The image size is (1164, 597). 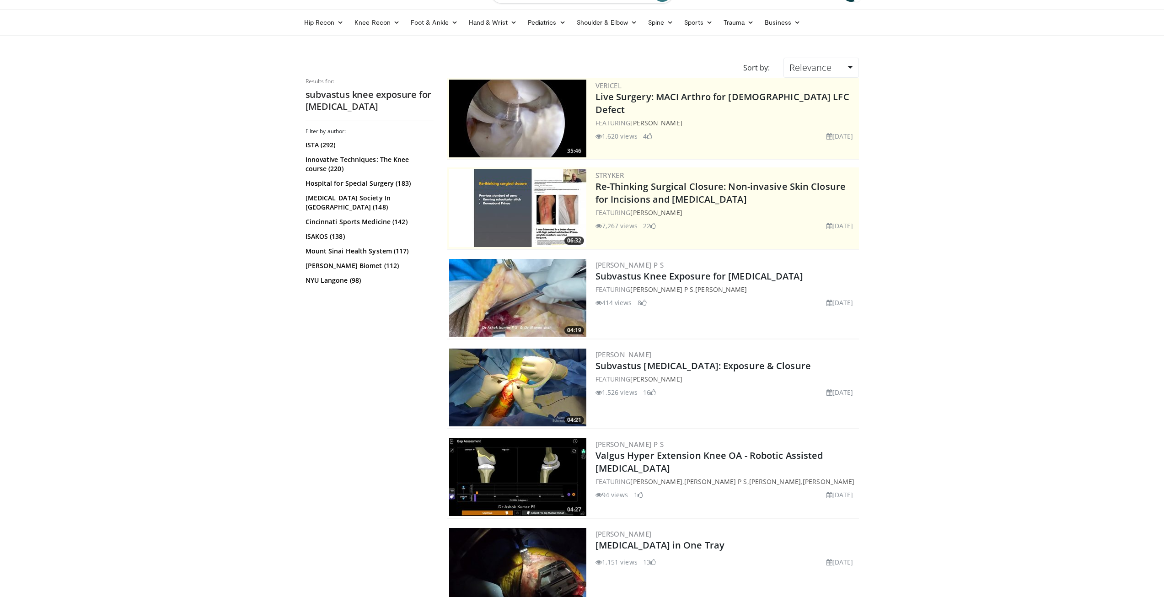 What do you see at coordinates (493, 22) in the screenshot?
I see `a: Hand & Wrist` at bounding box center [493, 22].